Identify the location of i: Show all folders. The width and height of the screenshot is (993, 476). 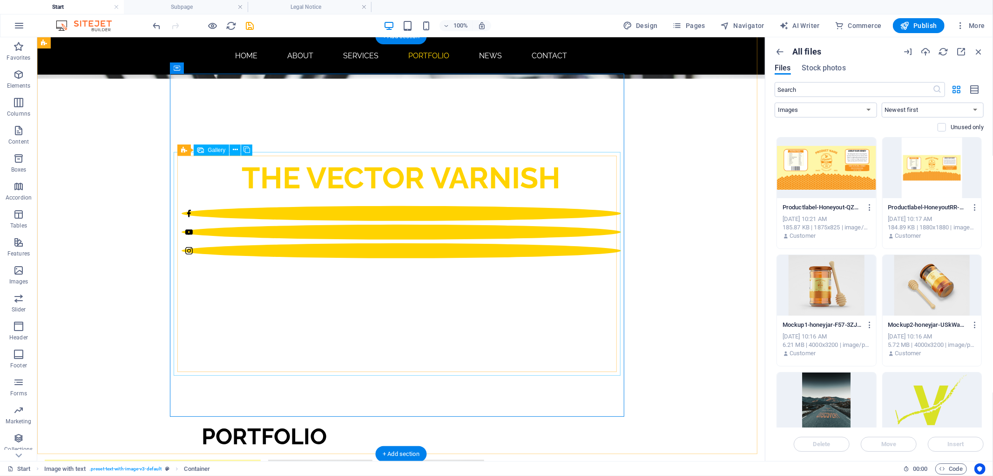
(780, 52).